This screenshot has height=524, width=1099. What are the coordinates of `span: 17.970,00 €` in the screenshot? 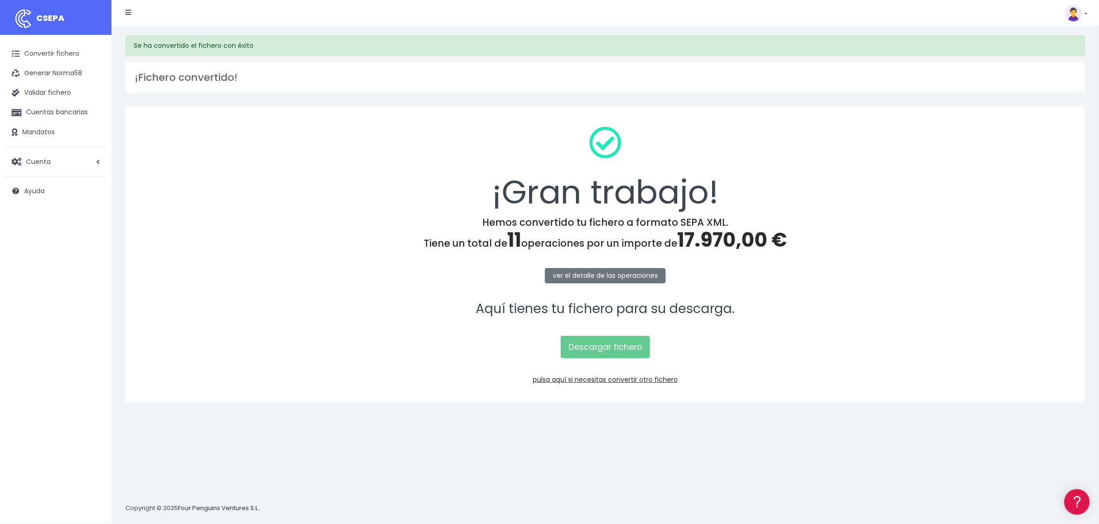 It's located at (732, 240).